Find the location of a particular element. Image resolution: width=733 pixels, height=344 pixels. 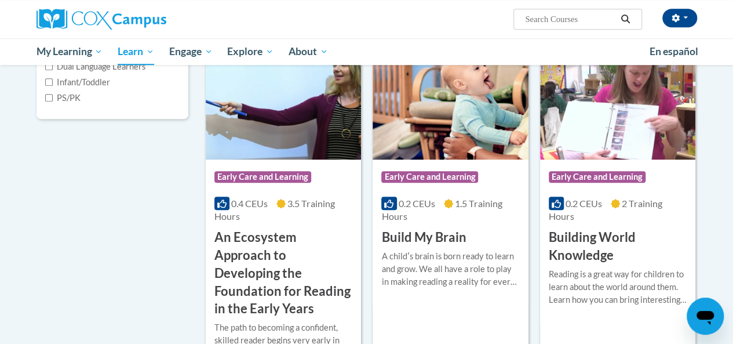

a: Learn is located at coordinates (136, 52).